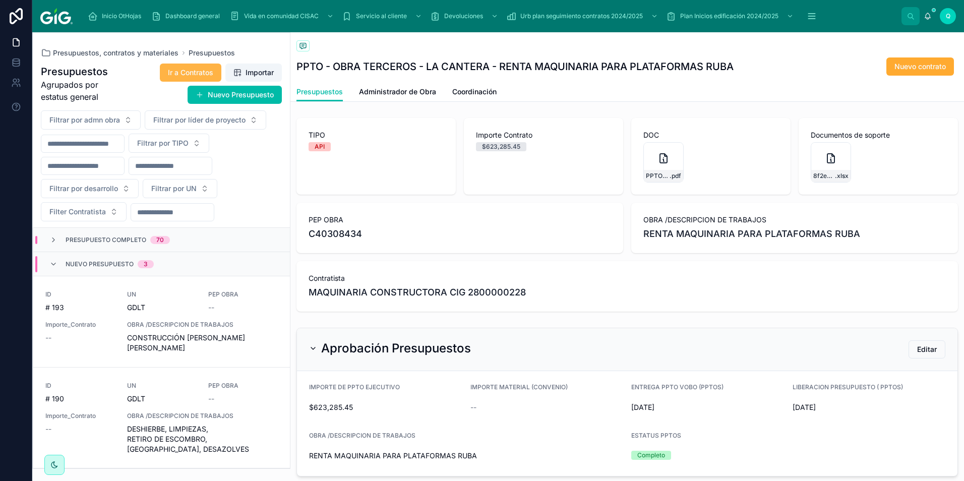 The height and width of the screenshot is (481, 964). Describe the element at coordinates (501, 147) in the screenshot. I see `div: $623,285.45` at that location.